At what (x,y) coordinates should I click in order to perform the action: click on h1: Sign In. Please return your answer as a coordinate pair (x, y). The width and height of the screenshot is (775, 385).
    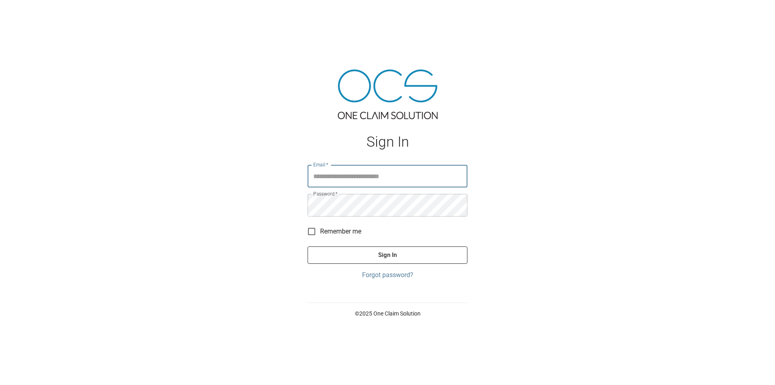
    Looking at the image, I should click on (388, 142).